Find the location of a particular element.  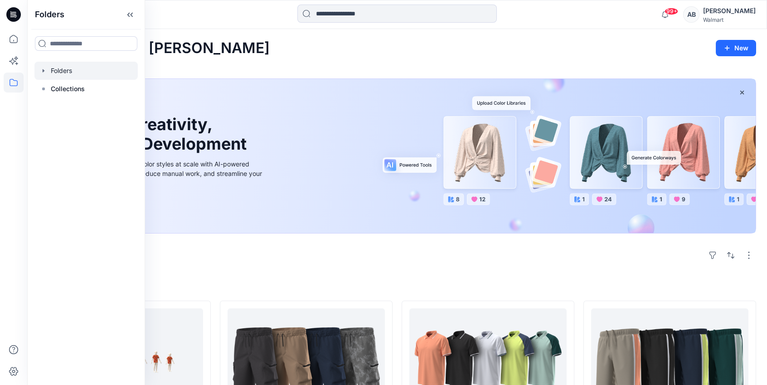

div: Explore ideas faster and recolor styles at scale with AI-powered tools that boost creativity, red... is located at coordinates (162, 173).